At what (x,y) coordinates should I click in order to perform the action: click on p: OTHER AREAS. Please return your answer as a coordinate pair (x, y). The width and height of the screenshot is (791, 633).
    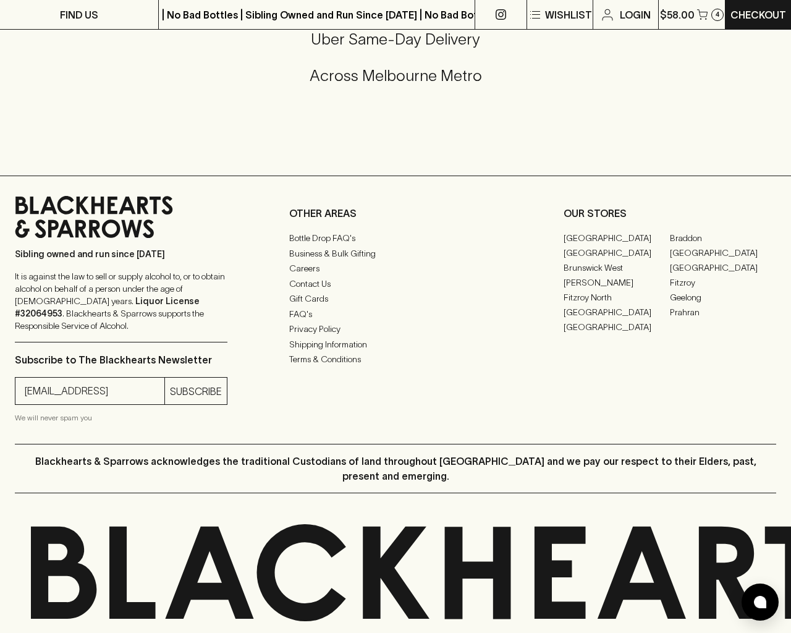
    Looking at the image, I should click on (395, 213).